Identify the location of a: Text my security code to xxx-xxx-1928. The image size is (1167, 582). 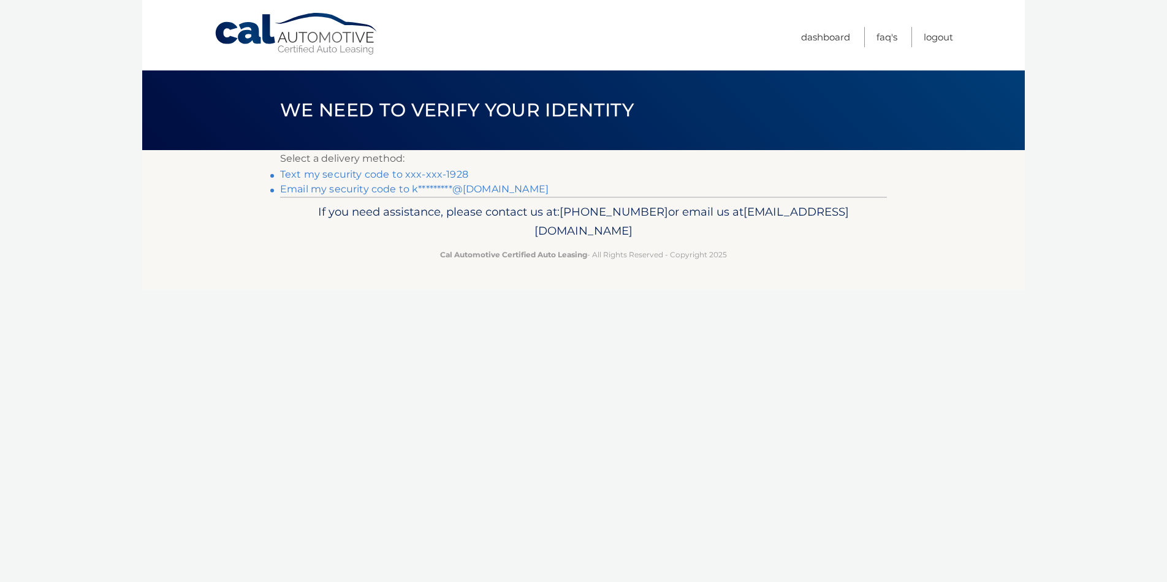
(374, 174).